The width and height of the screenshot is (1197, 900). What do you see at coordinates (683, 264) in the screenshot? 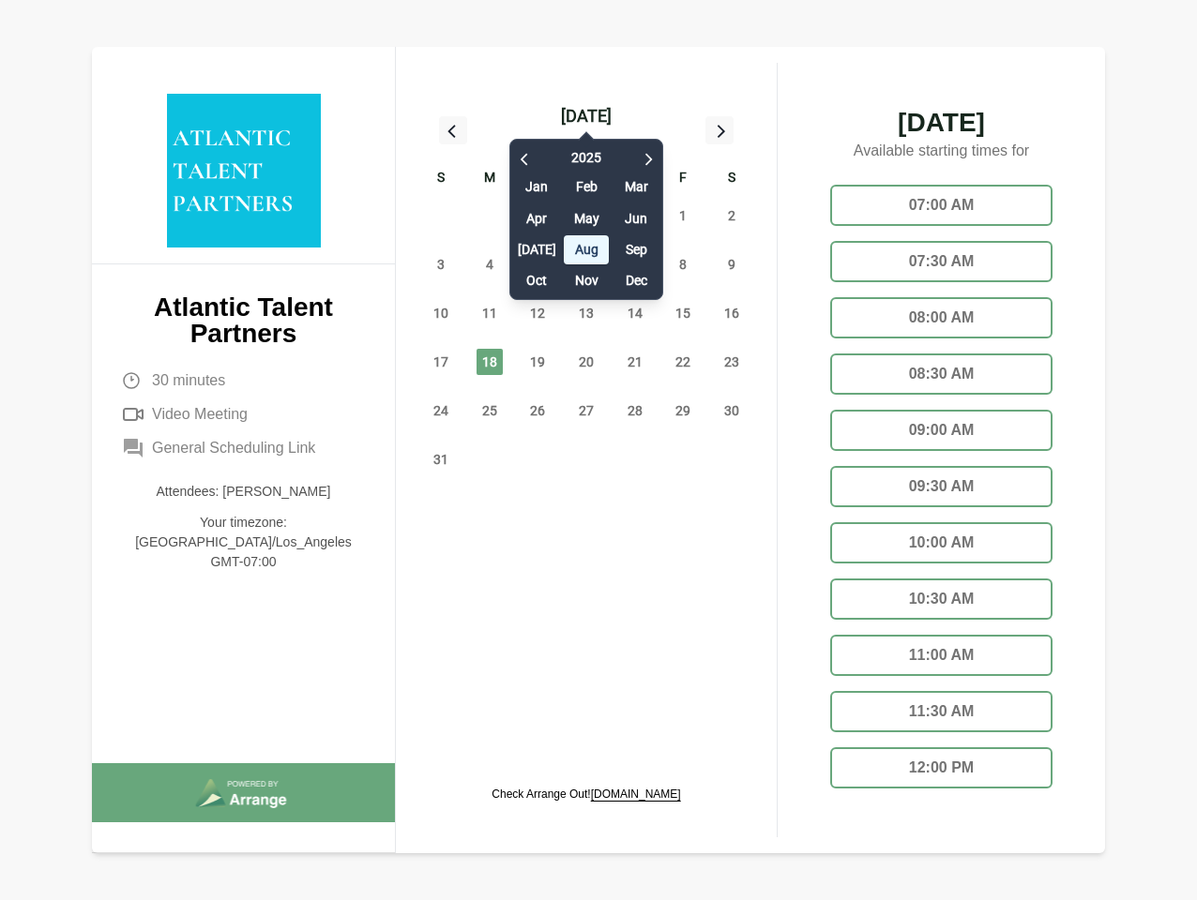
I see `span: Friday, August 8, 2025` at bounding box center [683, 264].